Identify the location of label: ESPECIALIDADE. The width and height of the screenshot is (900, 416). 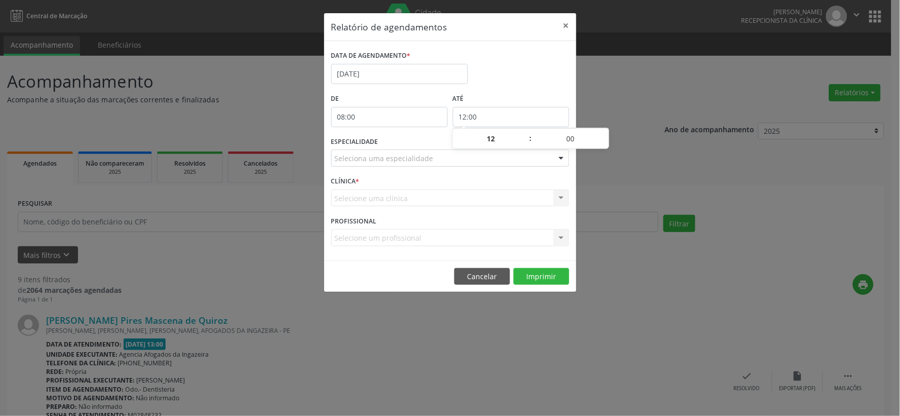
(354, 142).